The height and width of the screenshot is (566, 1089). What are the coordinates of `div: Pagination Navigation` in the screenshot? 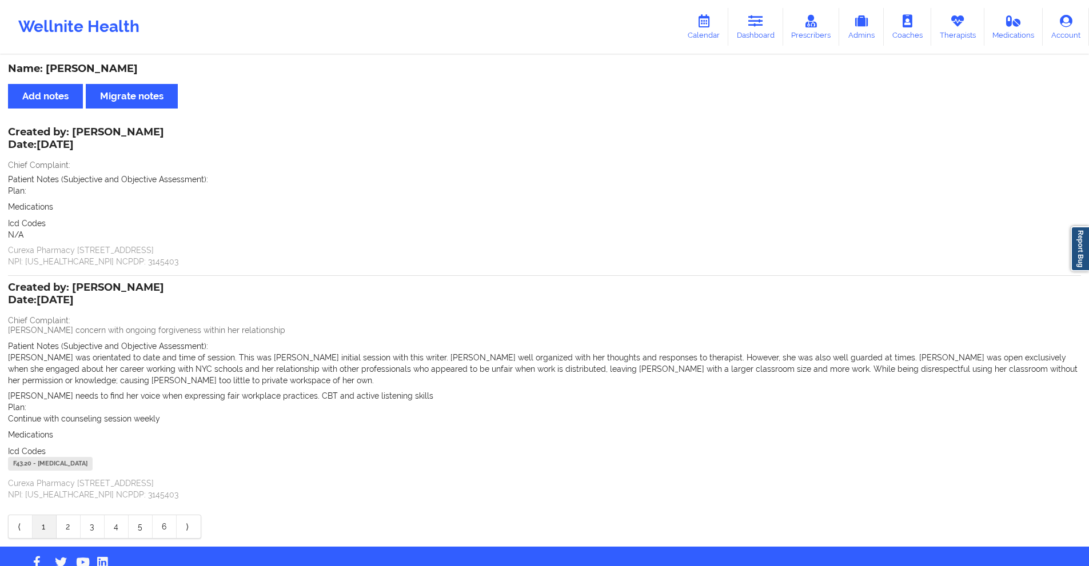 It's located at (105, 527).